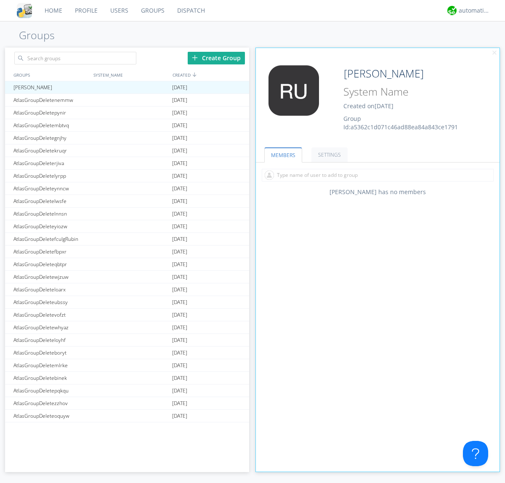  Describe the element at coordinates (50, 100) in the screenshot. I see `div: AtlasGroupDeletenemmw` at that location.